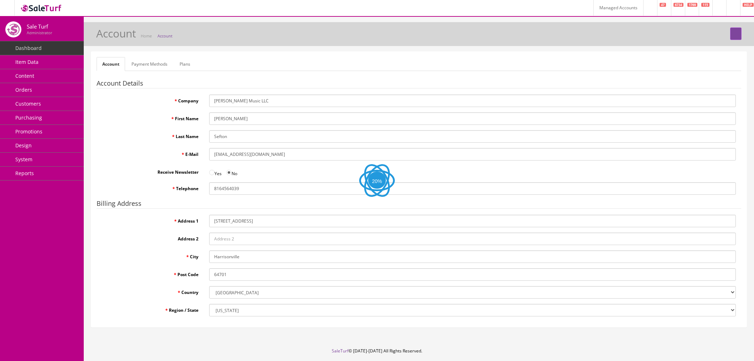 The width and height of the screenshot is (754, 361). What do you see at coordinates (150, 153) in the screenshot?
I see `label: E-Mail` at bounding box center [150, 153].